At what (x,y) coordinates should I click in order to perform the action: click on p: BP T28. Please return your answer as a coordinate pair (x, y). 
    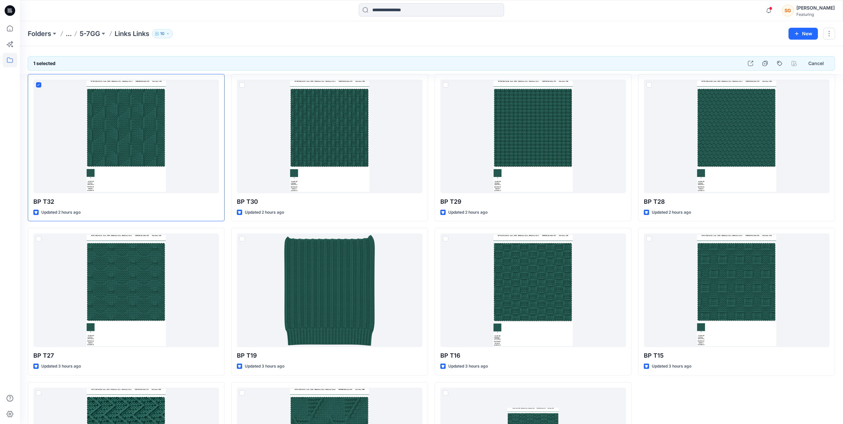
    Looking at the image, I should click on (737, 202).